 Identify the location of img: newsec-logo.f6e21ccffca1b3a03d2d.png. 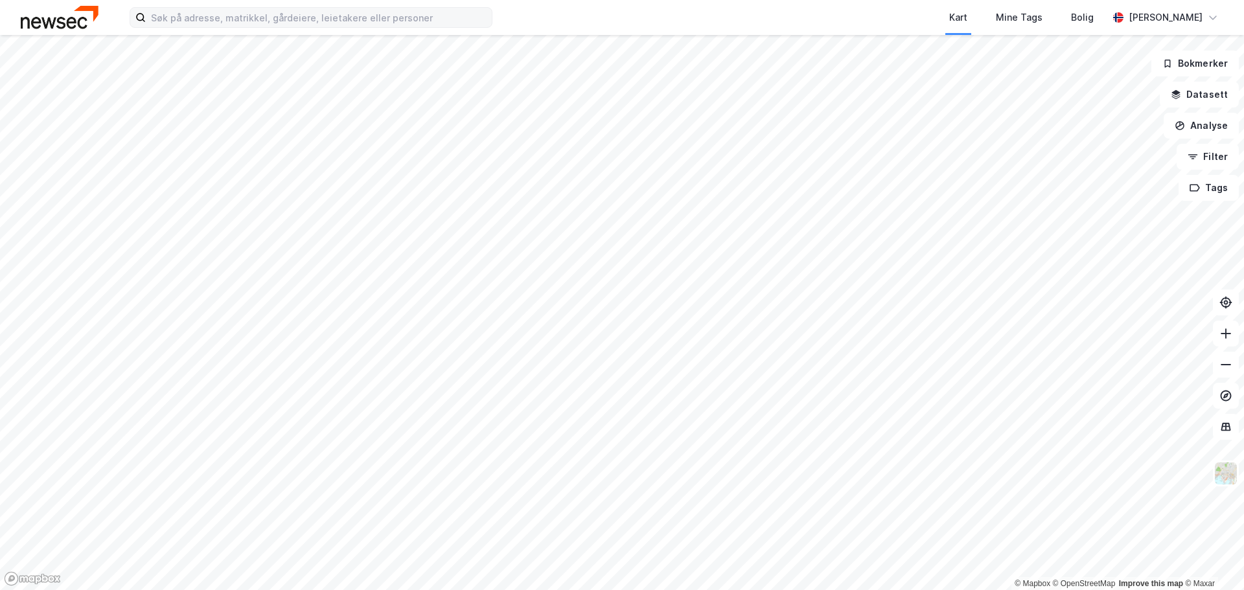
(60, 17).